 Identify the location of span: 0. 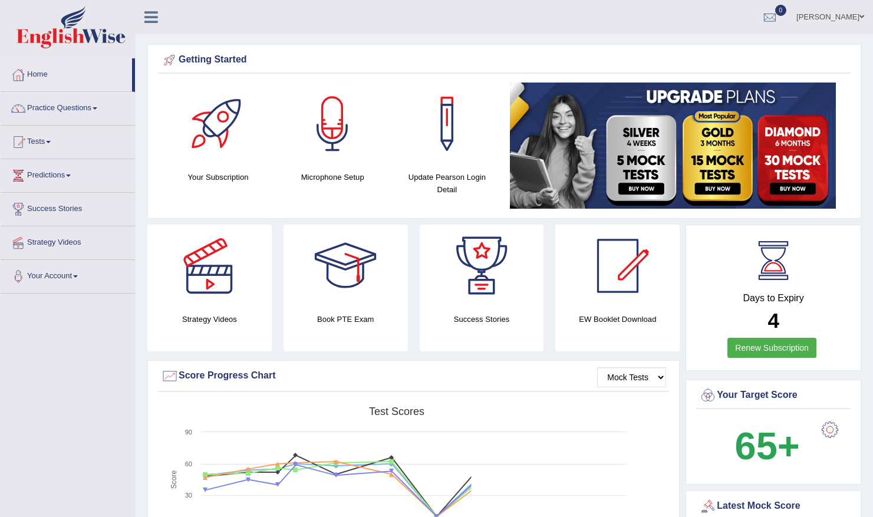
(781, 10).